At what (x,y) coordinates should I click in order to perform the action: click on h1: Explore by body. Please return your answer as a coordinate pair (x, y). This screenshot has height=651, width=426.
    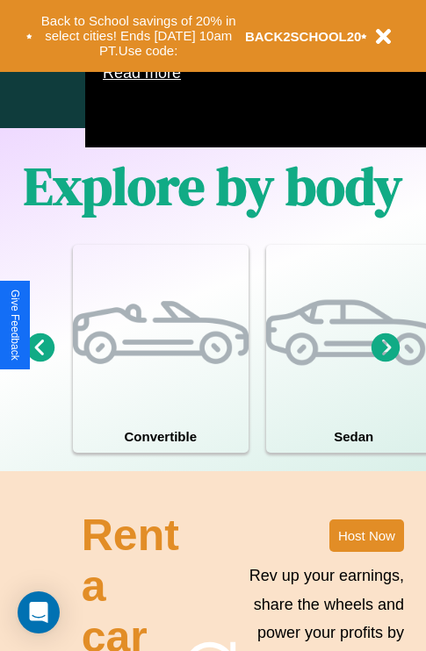
    Looking at the image, I should click on (212, 186).